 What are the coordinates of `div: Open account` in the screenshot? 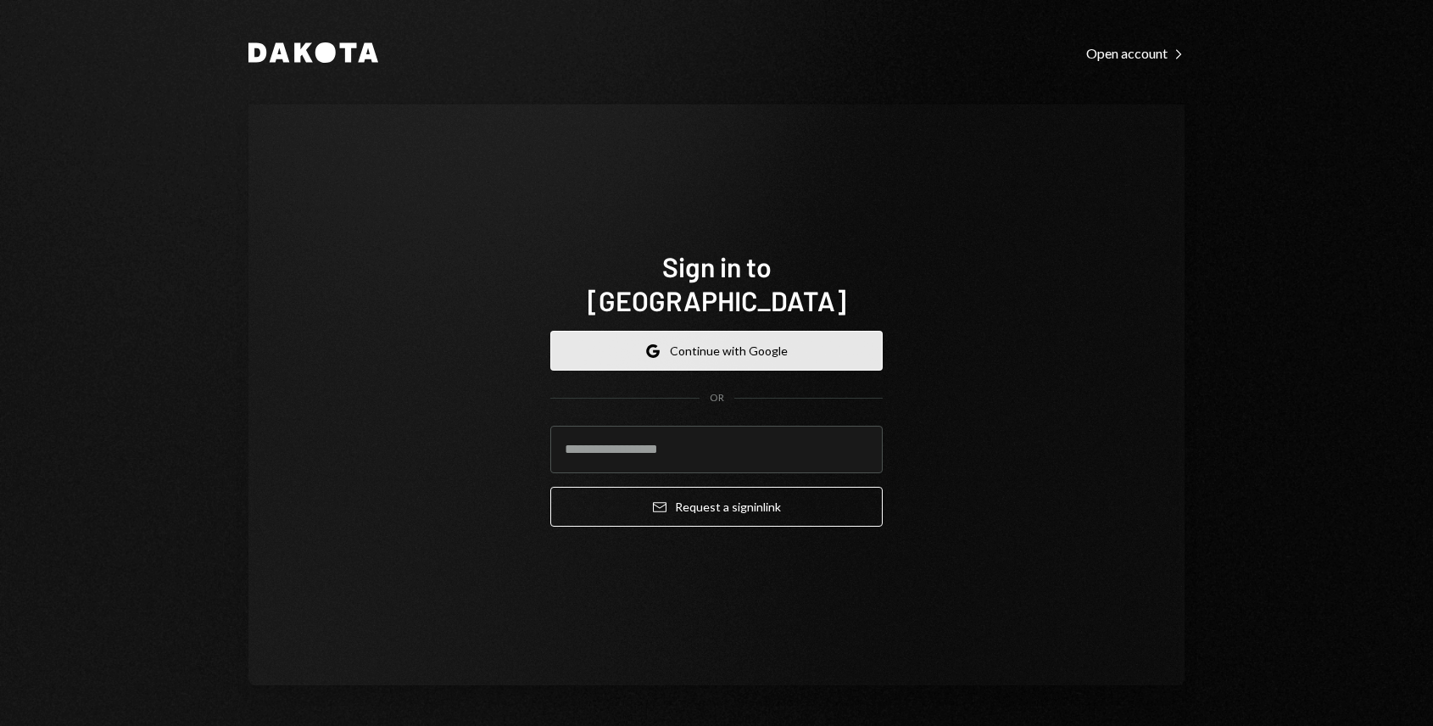 It's located at (1135, 53).